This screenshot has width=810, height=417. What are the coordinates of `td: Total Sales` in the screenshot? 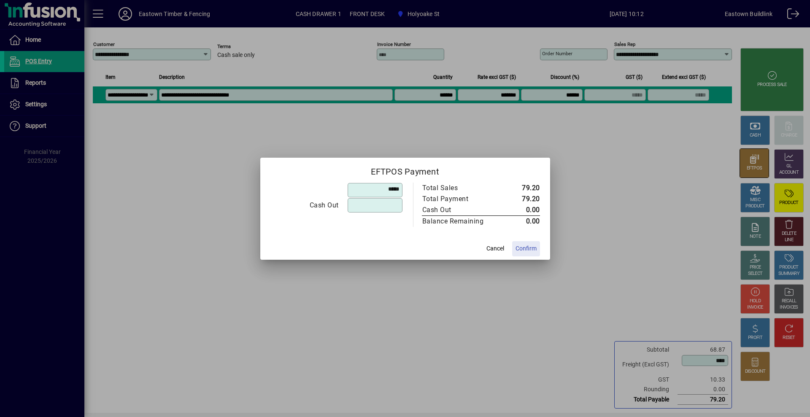 It's located at (462, 188).